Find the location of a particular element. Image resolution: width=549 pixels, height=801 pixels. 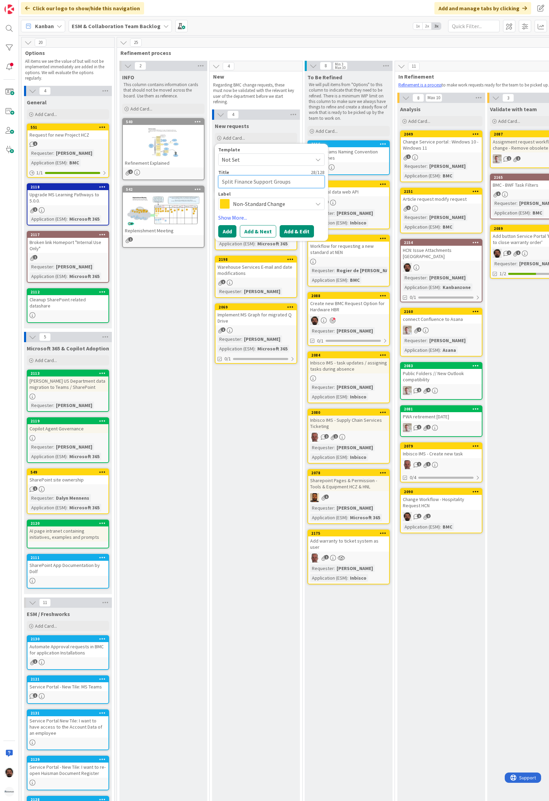

div: 1/1 is located at coordinates (68, 173).